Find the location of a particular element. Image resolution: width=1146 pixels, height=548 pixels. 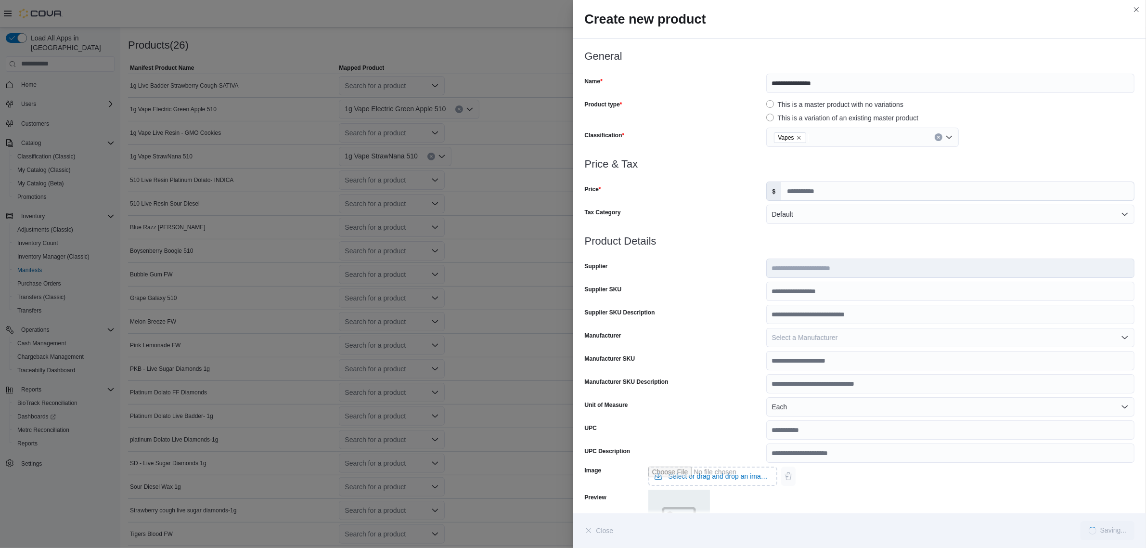

button: Select a Manufacturer is located at coordinates (950, 337).